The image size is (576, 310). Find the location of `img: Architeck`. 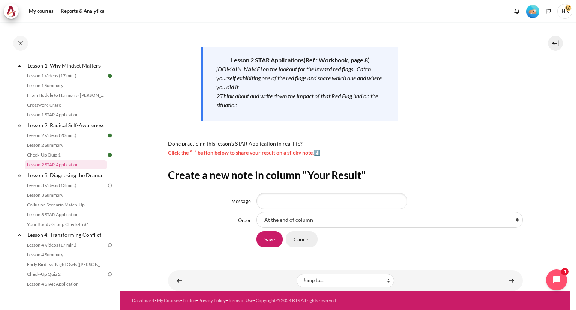

img: Architeck is located at coordinates (11, 11).